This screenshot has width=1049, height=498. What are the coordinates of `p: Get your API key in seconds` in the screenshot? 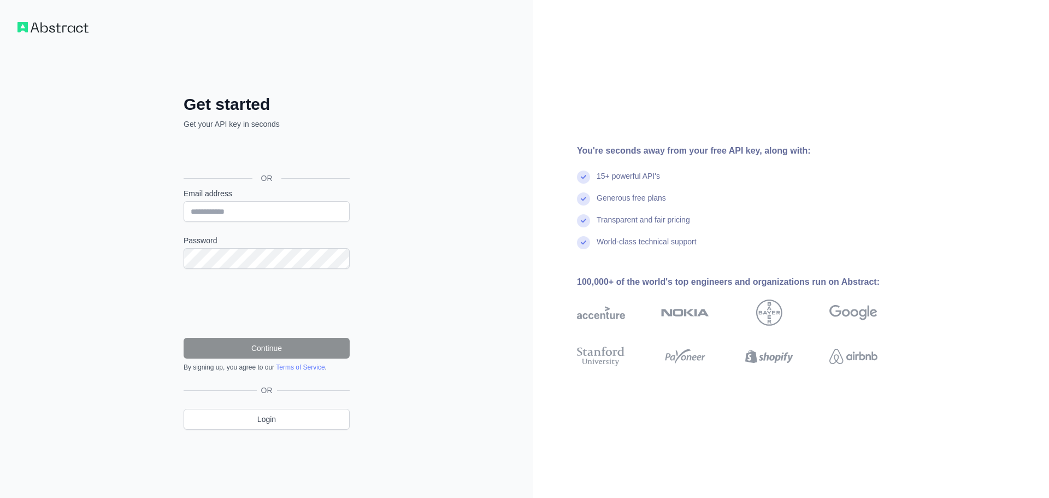 It's located at (267, 124).